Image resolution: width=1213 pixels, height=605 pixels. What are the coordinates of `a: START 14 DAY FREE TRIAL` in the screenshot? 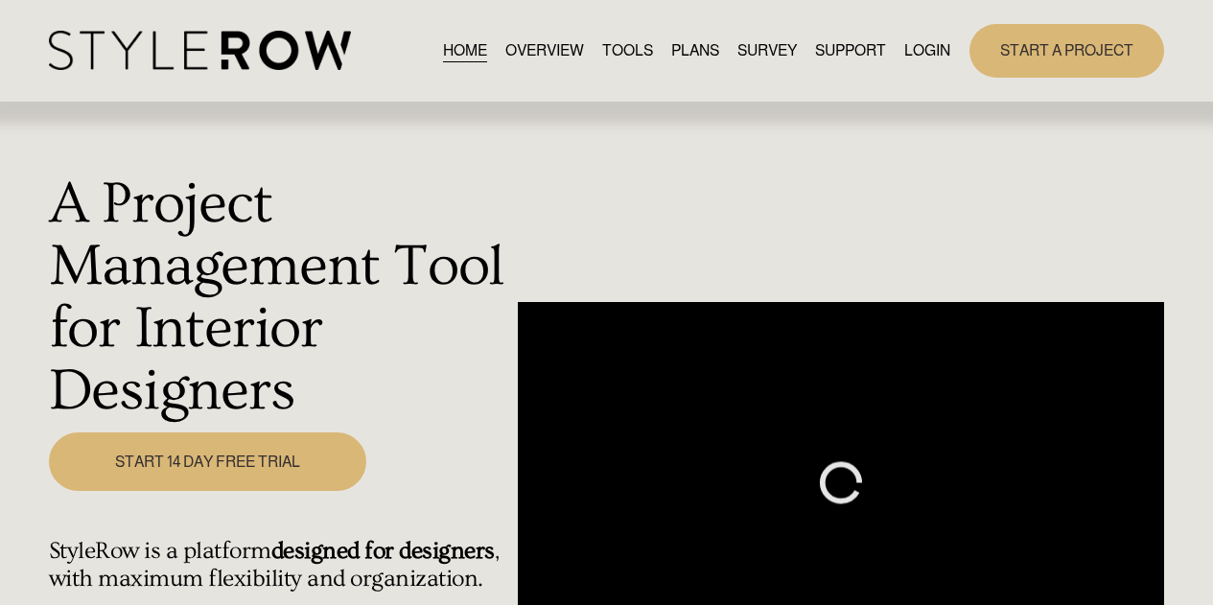 It's located at (208, 461).